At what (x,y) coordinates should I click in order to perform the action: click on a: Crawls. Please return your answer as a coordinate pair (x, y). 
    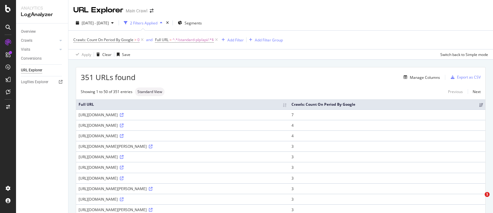
    Looking at the image, I should click on (39, 40).